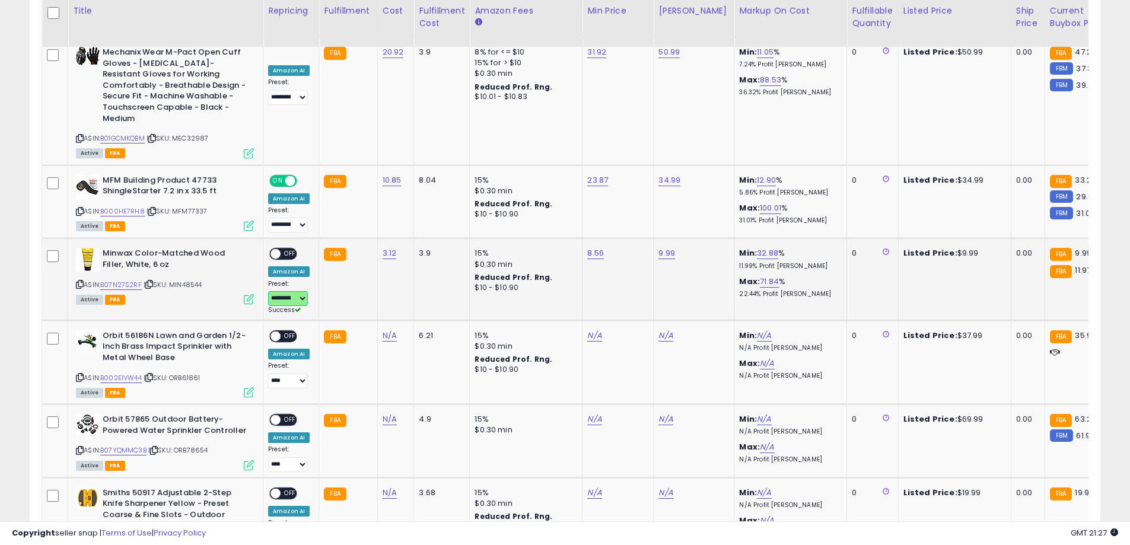 The image size is (1130, 545). I want to click on b: Orbit 56186N Lawn and Garden 1/2-Inch Brass Impact Sprinkler with Metal Wheel Base, so click(174, 348).